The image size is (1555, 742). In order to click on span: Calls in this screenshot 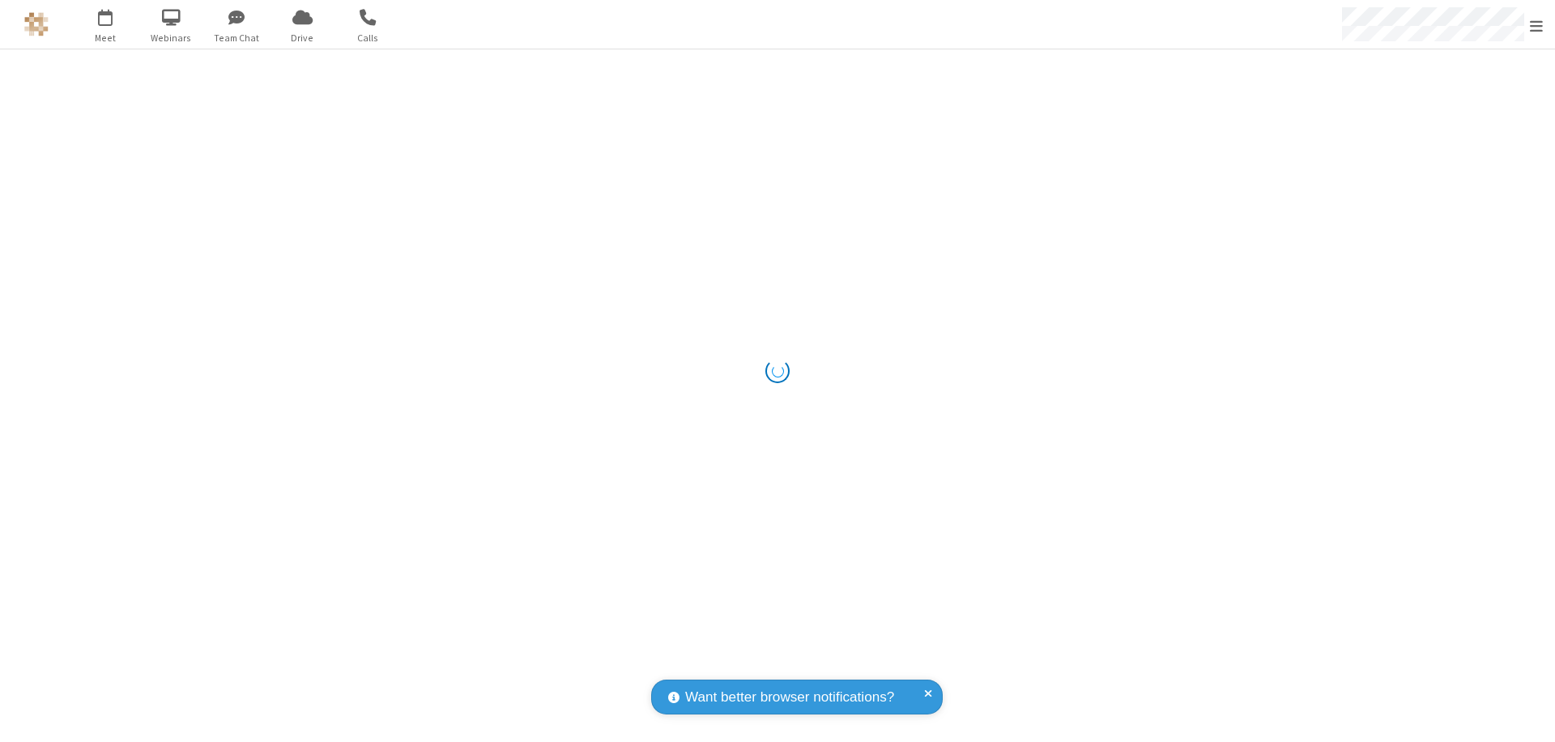, I will do `click(368, 38)`.